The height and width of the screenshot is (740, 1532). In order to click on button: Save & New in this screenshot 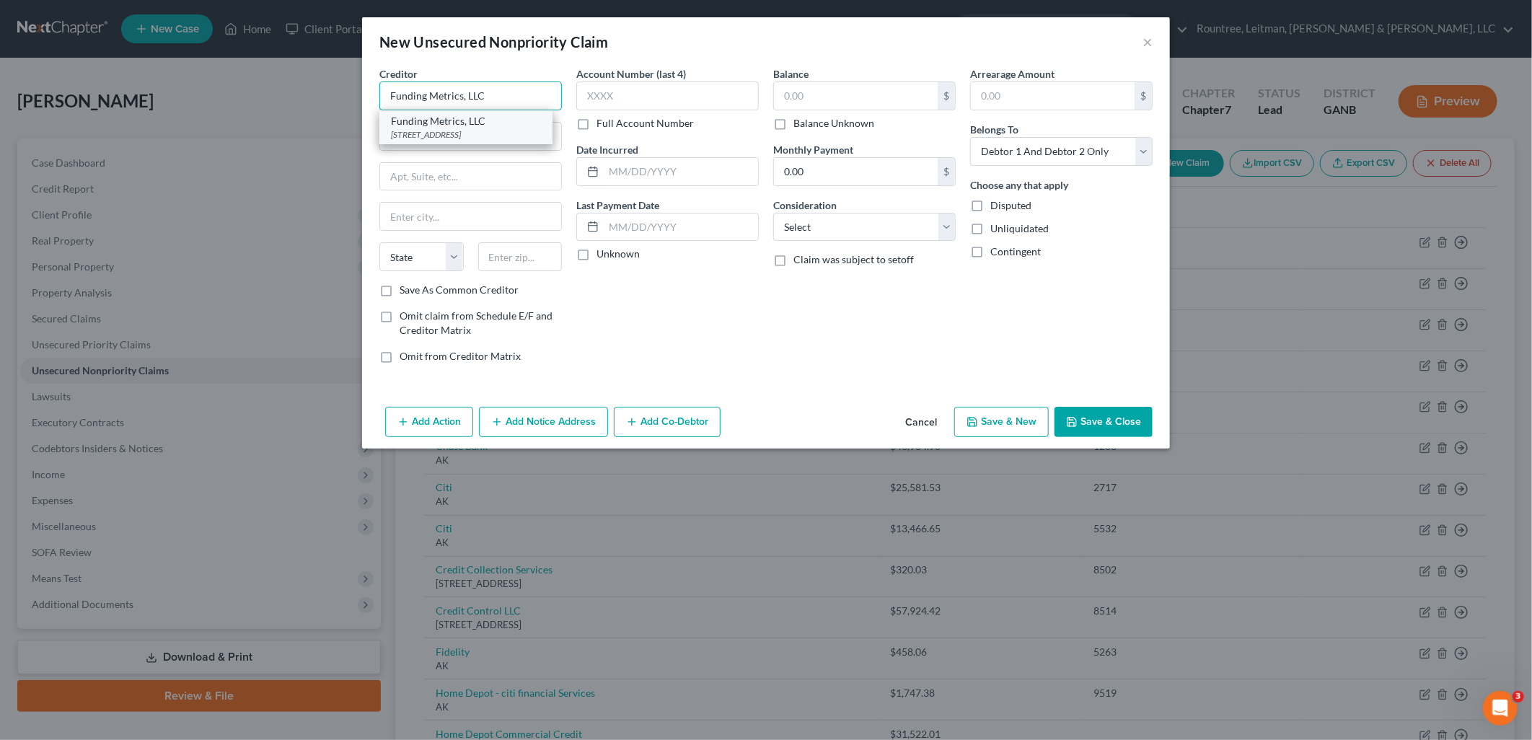, I will do `click(1001, 422)`.